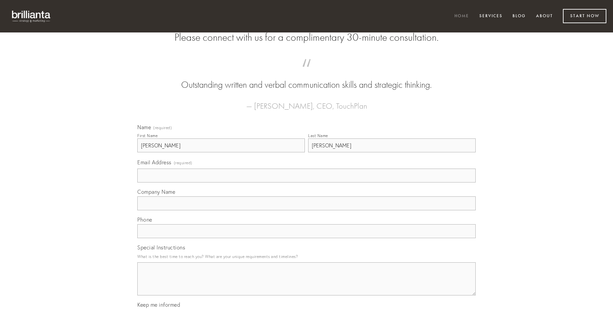 This screenshot has width=613, height=311. What do you see at coordinates (144, 127) in the screenshot?
I see `span: Name` at bounding box center [144, 127].